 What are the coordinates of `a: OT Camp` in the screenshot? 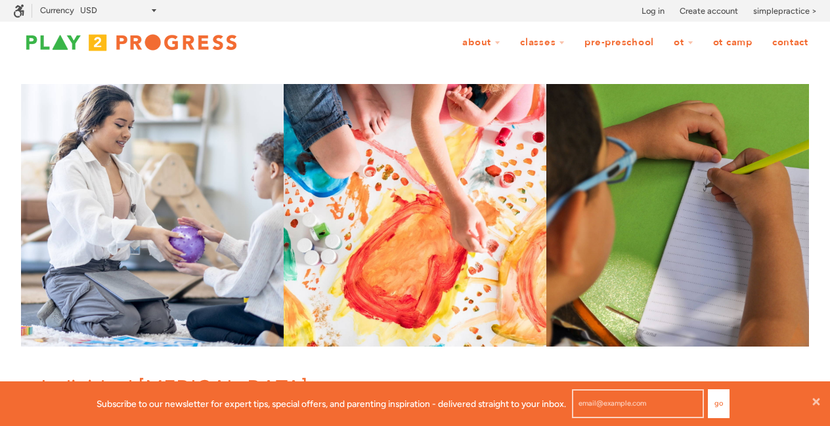 It's located at (733, 43).